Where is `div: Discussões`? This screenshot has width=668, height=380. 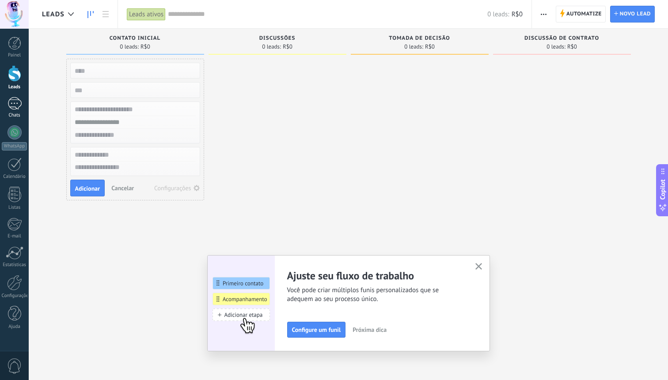 div: Discussões is located at coordinates (277, 39).